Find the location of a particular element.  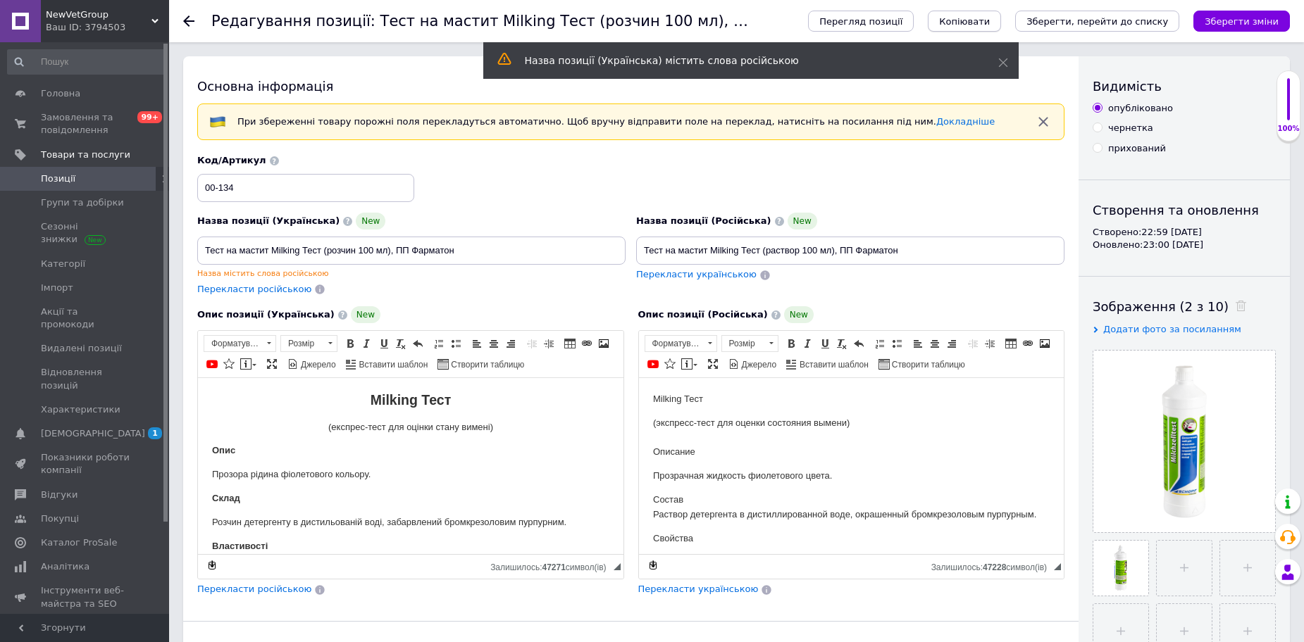

div: Кiлькiсть символiв is located at coordinates (993, 566).